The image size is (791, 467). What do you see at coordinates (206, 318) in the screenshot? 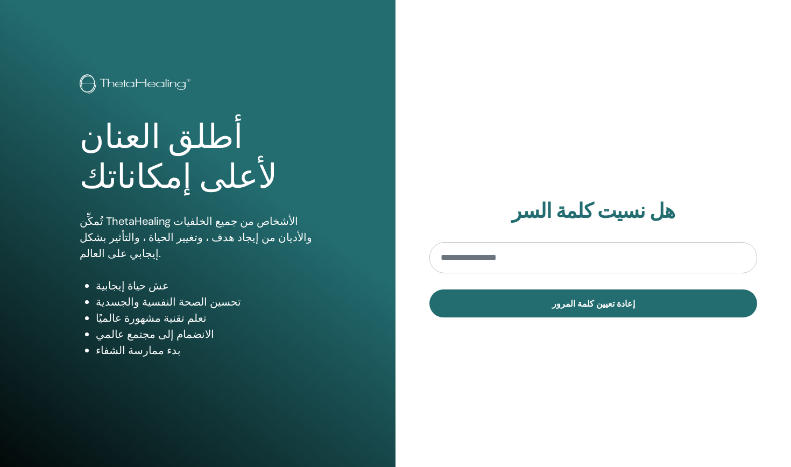
I see `li: تعلم تقنية مشهورة عالميًا` at bounding box center [206, 318].